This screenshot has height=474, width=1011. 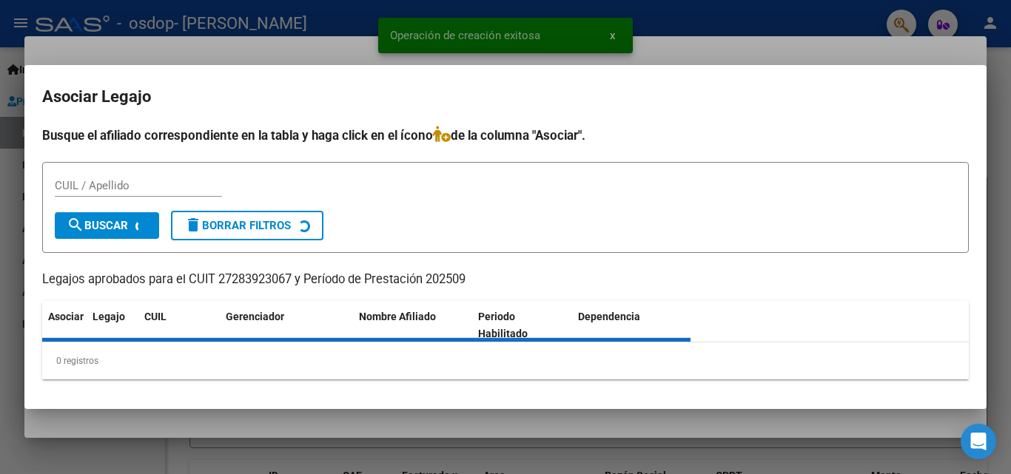 What do you see at coordinates (254, 317) in the screenshot?
I see `span: Gerenciador` at bounding box center [254, 317].